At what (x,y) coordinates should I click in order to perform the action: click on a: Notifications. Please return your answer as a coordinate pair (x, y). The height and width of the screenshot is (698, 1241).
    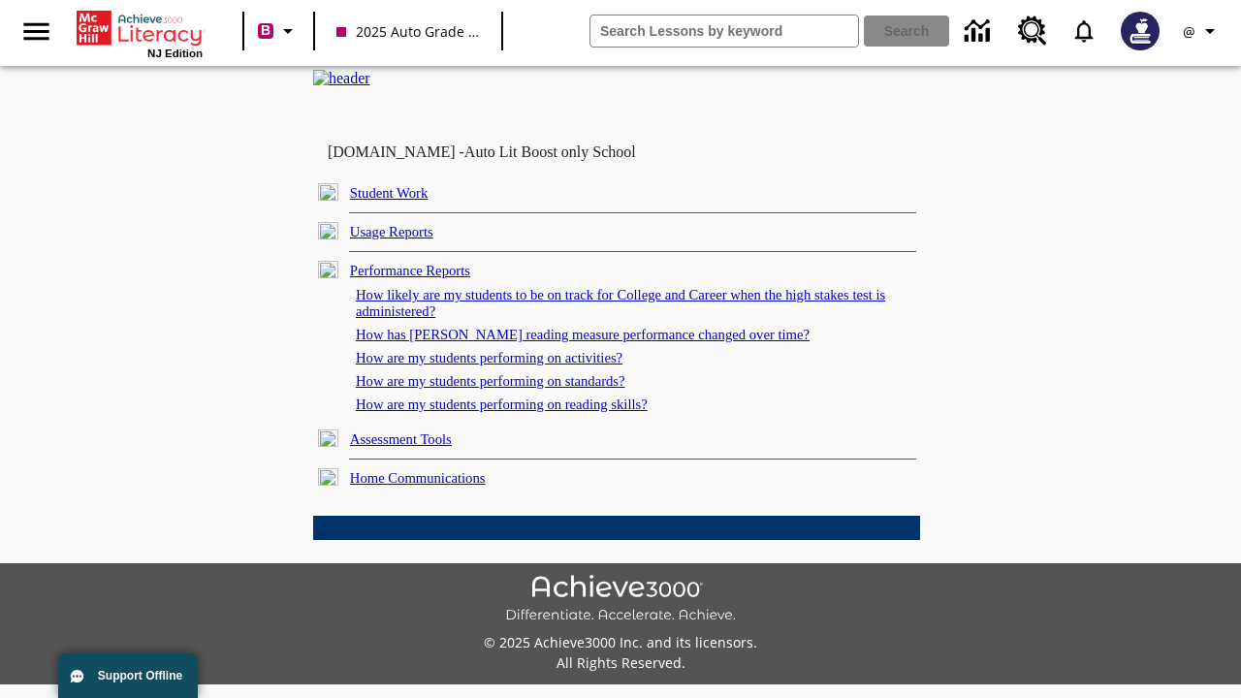
    Looking at the image, I should click on (1084, 31).